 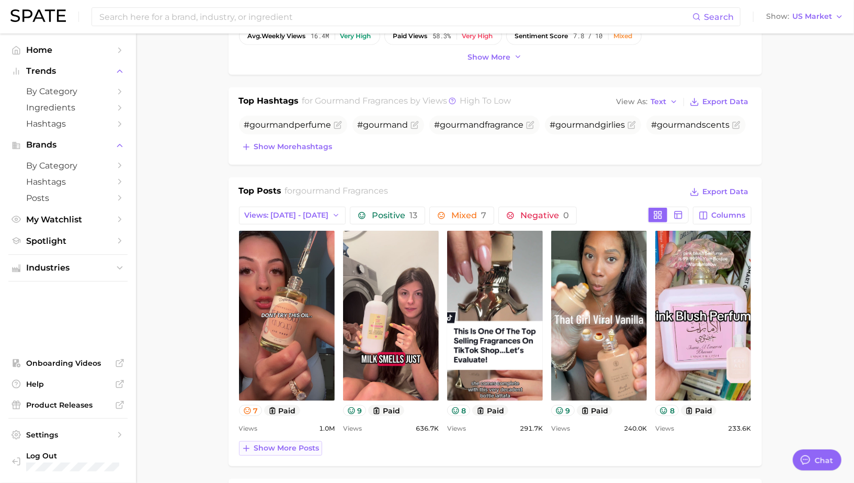 What do you see at coordinates (68, 50) in the screenshot?
I see `a: Home` at bounding box center [68, 50].